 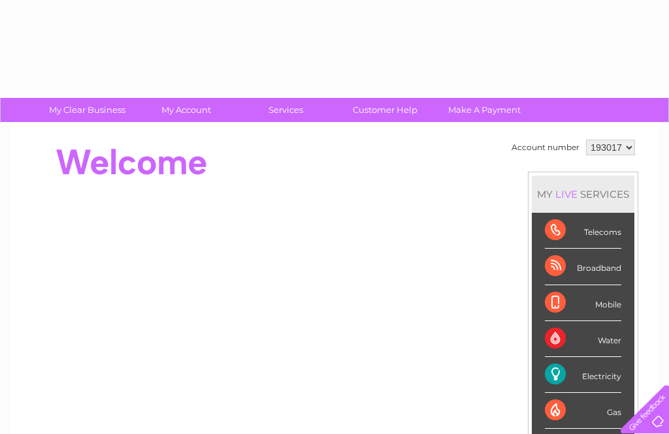 I want to click on div: Mobile, so click(x=583, y=303).